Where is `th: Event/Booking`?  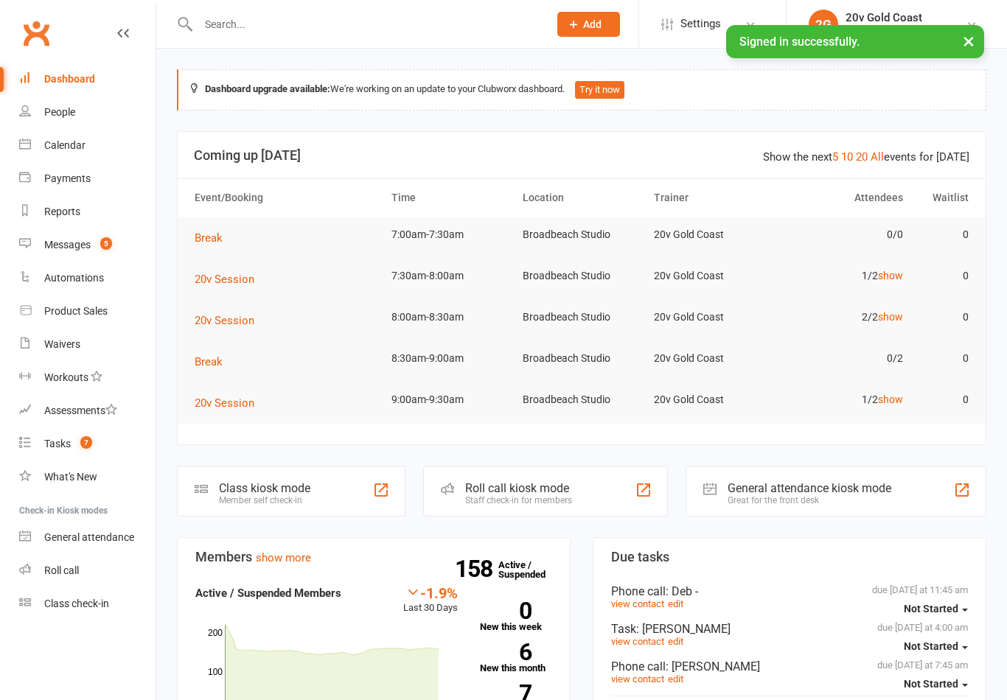
th: Event/Booking is located at coordinates (286, 198).